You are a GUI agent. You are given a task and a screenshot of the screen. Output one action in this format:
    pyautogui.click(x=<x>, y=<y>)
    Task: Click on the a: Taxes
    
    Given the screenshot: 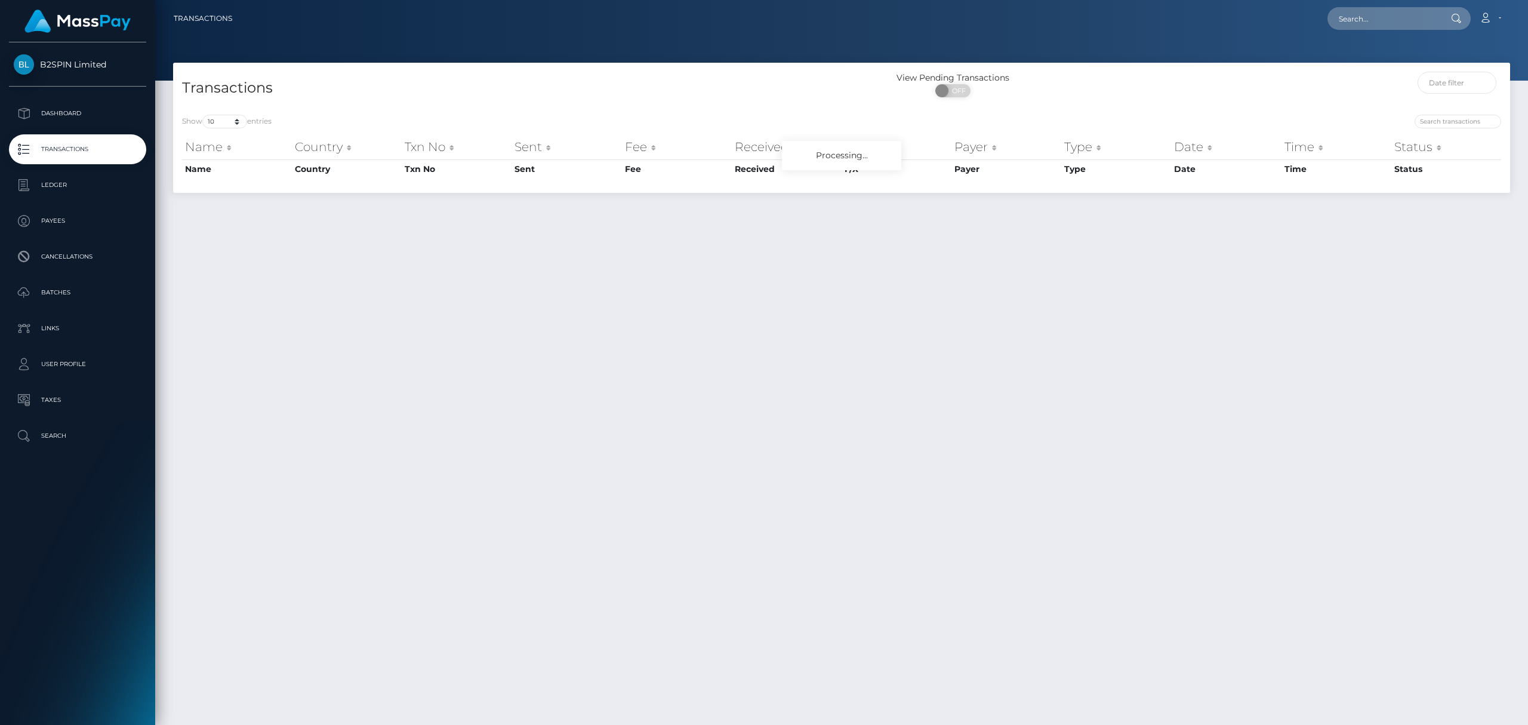 What is the action you would take?
    pyautogui.click(x=78, y=400)
    